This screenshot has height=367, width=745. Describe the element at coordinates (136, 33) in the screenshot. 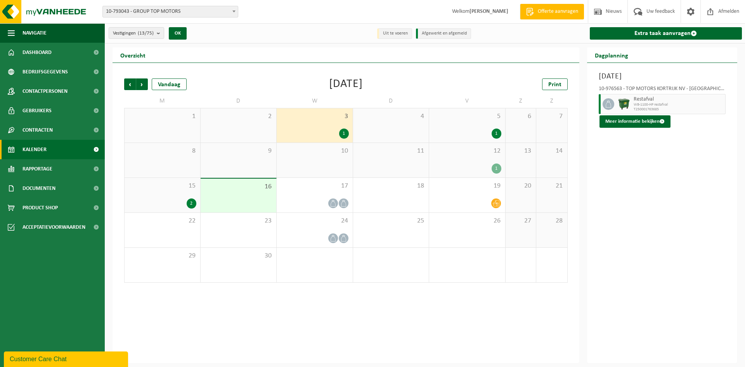

I see `button: Vestigingen(13/75)` at that location.